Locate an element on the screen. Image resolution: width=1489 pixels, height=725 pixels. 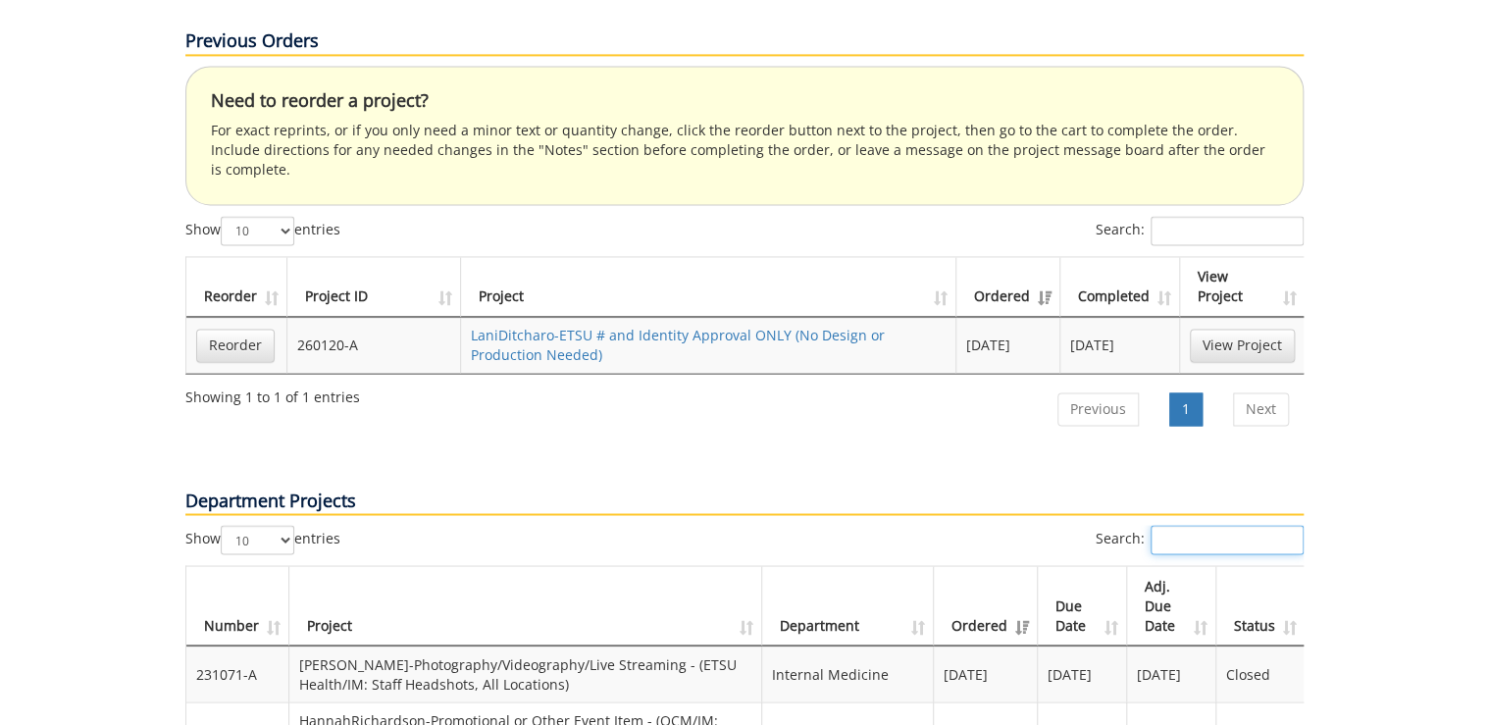
th: Status: activate to sort column ascending is located at coordinates (1261, 605).